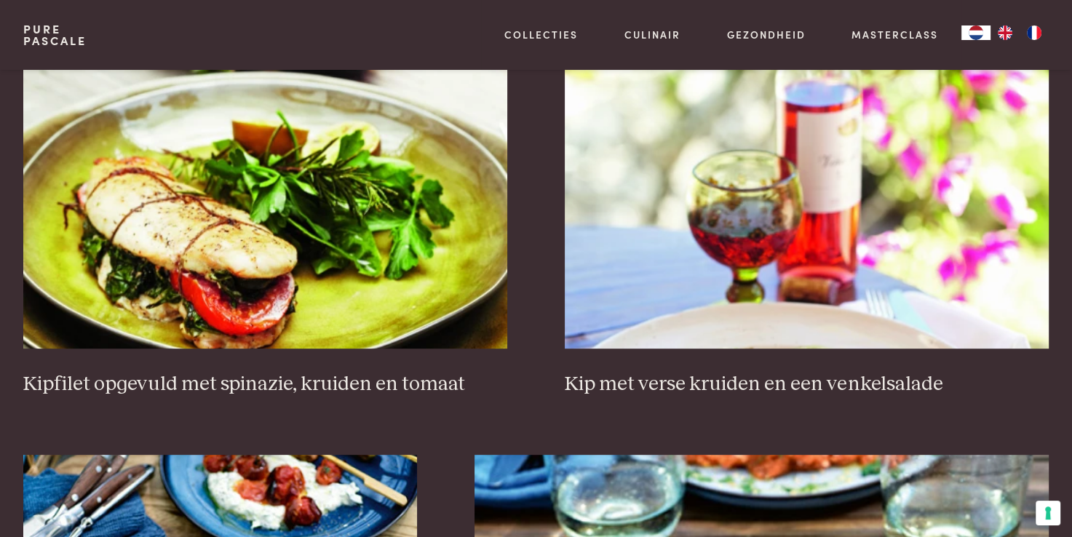  What do you see at coordinates (265, 384) in the screenshot?
I see `h3: Kipfilet opgevuld met spinazie, kruiden en tomaat` at bounding box center [265, 384].